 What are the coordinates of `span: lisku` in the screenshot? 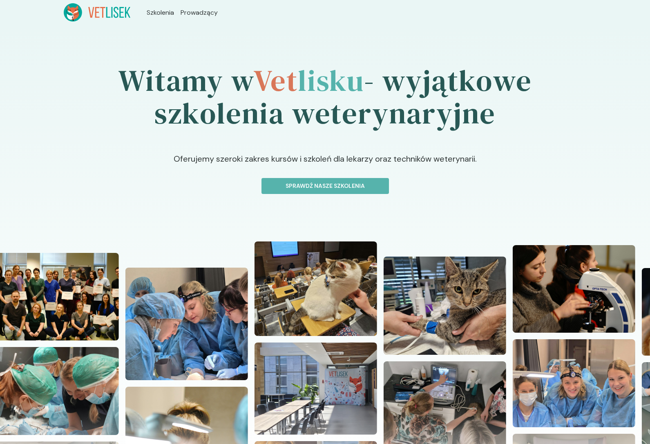 It's located at (331, 80).